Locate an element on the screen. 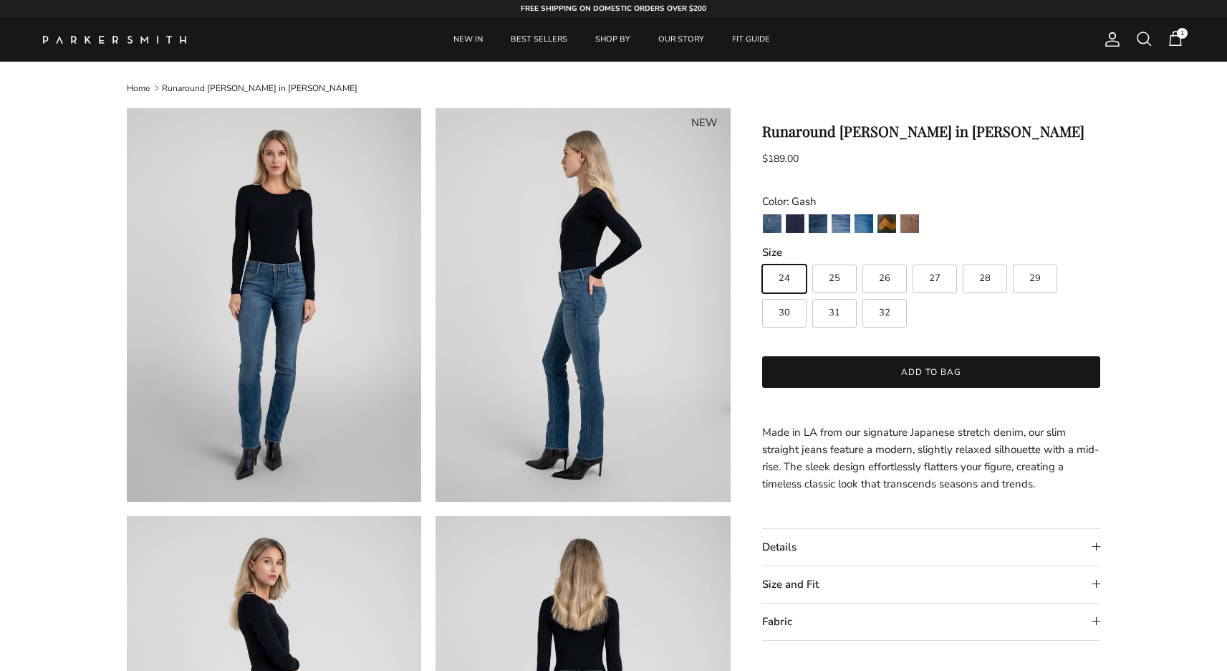 The image size is (1227, 671). img: Fairchild is located at coordinates (887, 224).